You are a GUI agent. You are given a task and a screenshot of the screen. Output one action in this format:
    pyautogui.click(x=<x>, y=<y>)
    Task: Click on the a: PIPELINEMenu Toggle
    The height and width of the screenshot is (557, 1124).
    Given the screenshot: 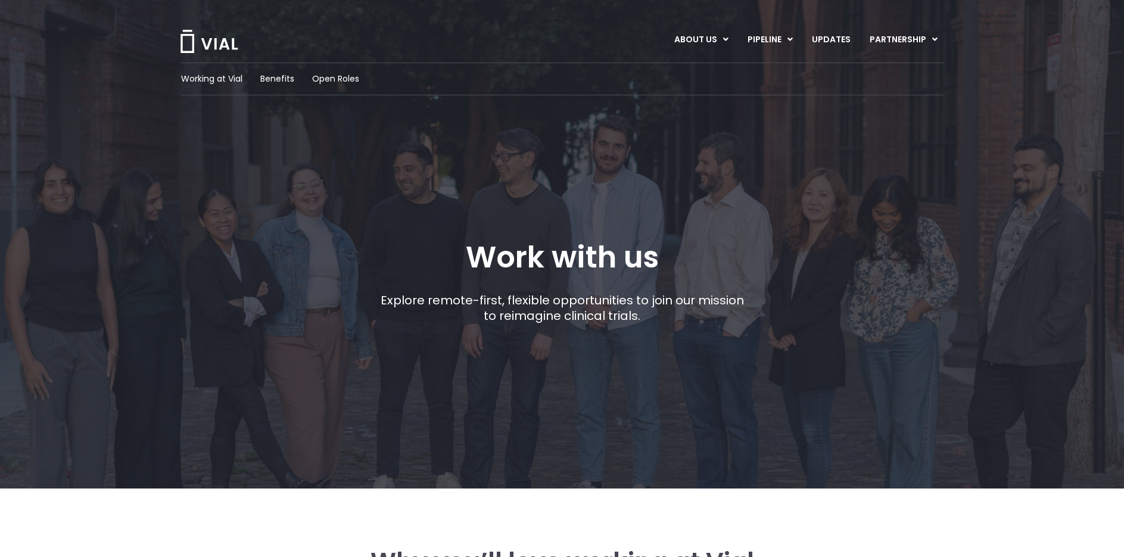 What is the action you would take?
    pyautogui.click(x=770, y=40)
    